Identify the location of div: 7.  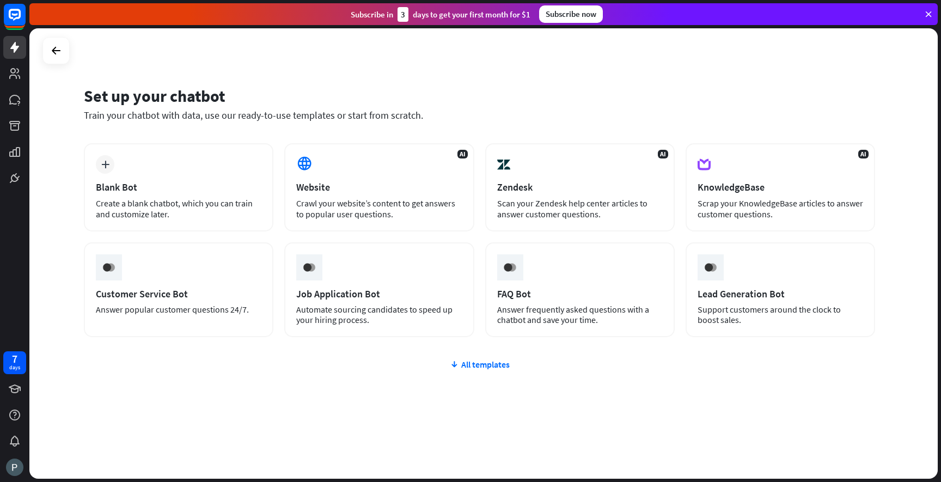
(15, 359).